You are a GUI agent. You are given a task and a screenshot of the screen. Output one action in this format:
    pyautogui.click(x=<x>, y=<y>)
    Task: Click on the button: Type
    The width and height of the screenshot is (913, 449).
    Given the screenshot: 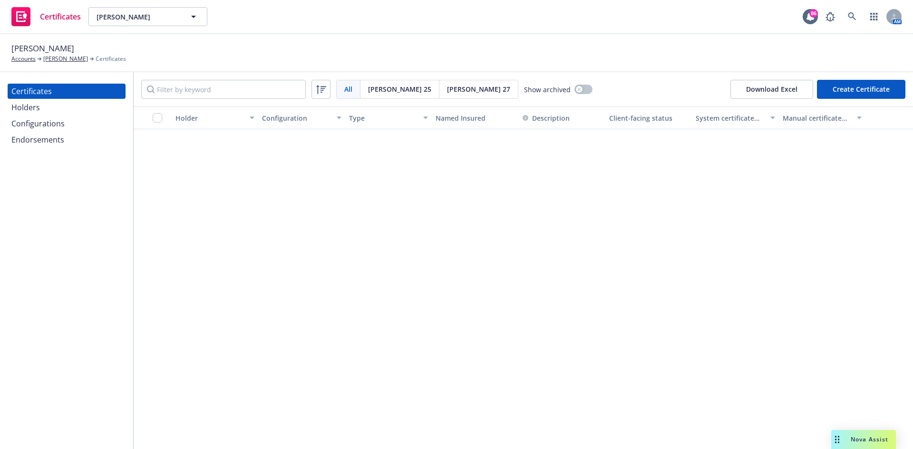 What is the action you would take?
    pyautogui.click(x=388, y=118)
    